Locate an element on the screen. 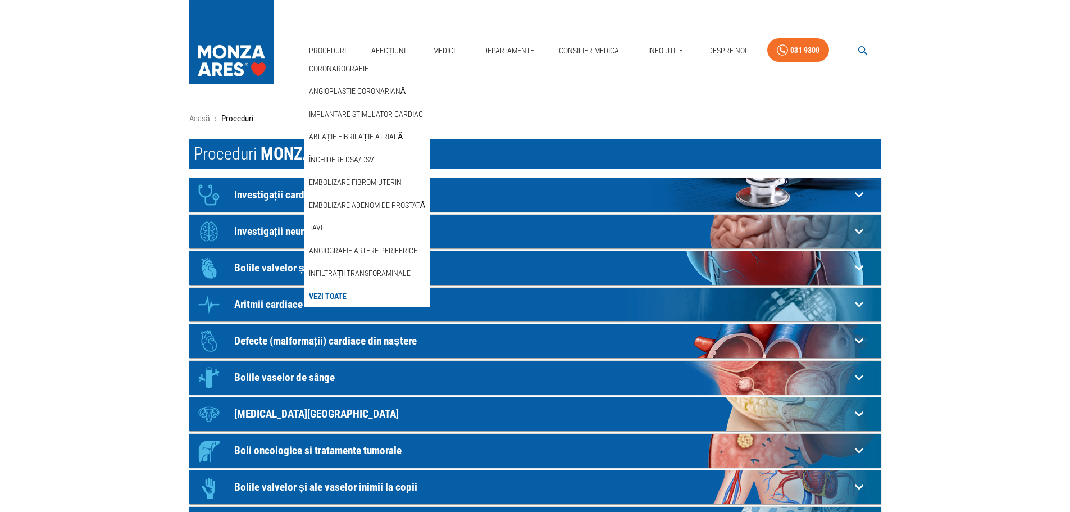 This screenshot has width=1070, height=512. span: MONZA ARES is located at coordinates (307, 153).